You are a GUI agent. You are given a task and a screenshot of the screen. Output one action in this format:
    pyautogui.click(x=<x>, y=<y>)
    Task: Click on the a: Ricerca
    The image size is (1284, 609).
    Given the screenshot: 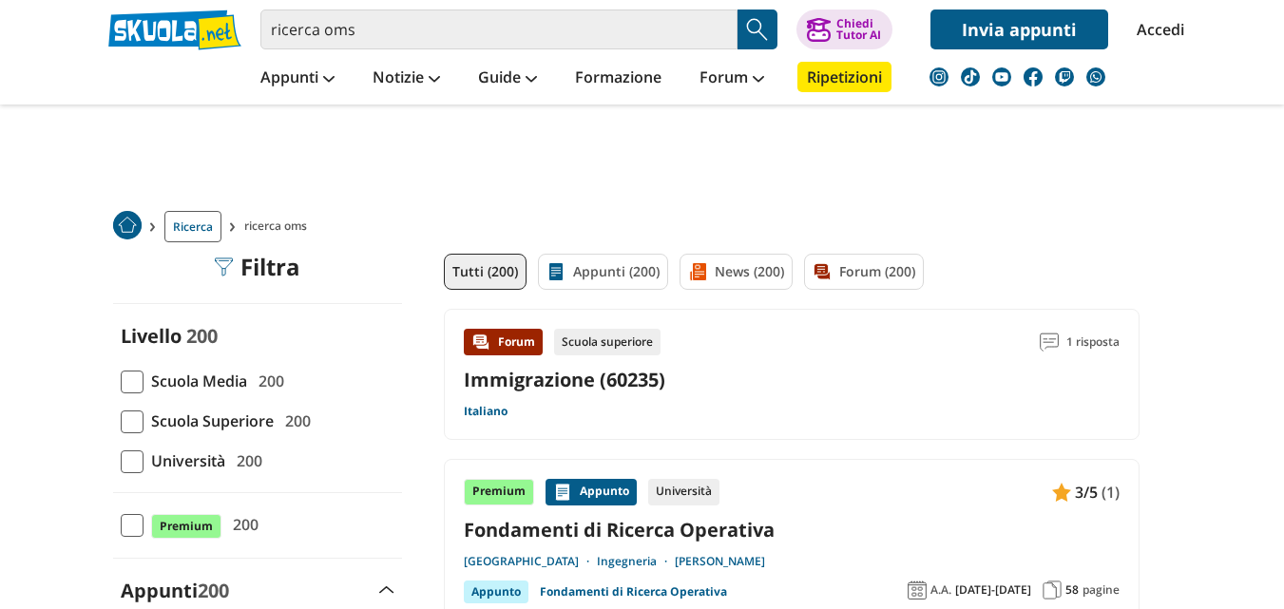 What is the action you would take?
    pyautogui.click(x=193, y=226)
    